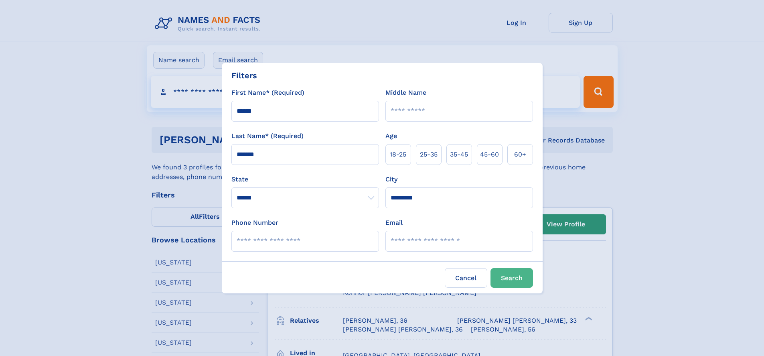  What do you see at coordinates (255, 223) in the screenshot?
I see `label: Phone Number` at bounding box center [255, 223].